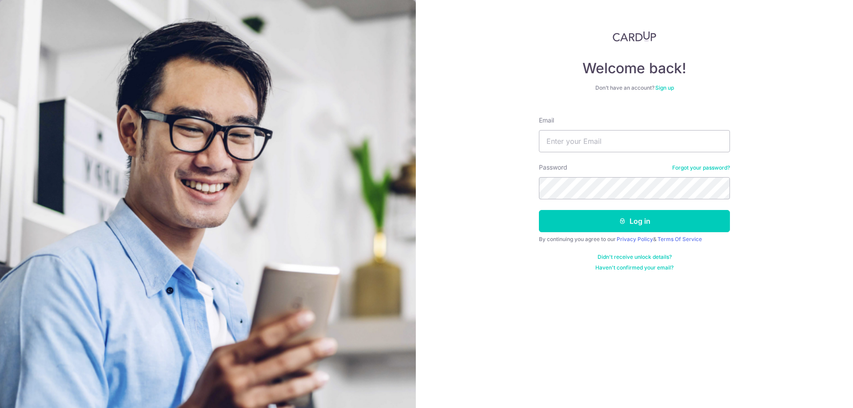  What do you see at coordinates (634, 268) in the screenshot?
I see `a: Haven't confirmed your email?` at bounding box center [634, 268].